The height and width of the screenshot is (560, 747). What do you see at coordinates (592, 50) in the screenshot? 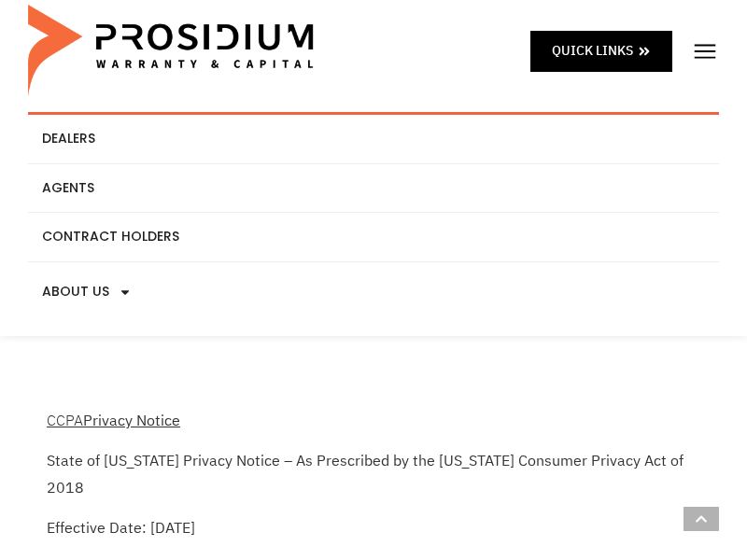
I see `span: Quick Links` at bounding box center [592, 50].